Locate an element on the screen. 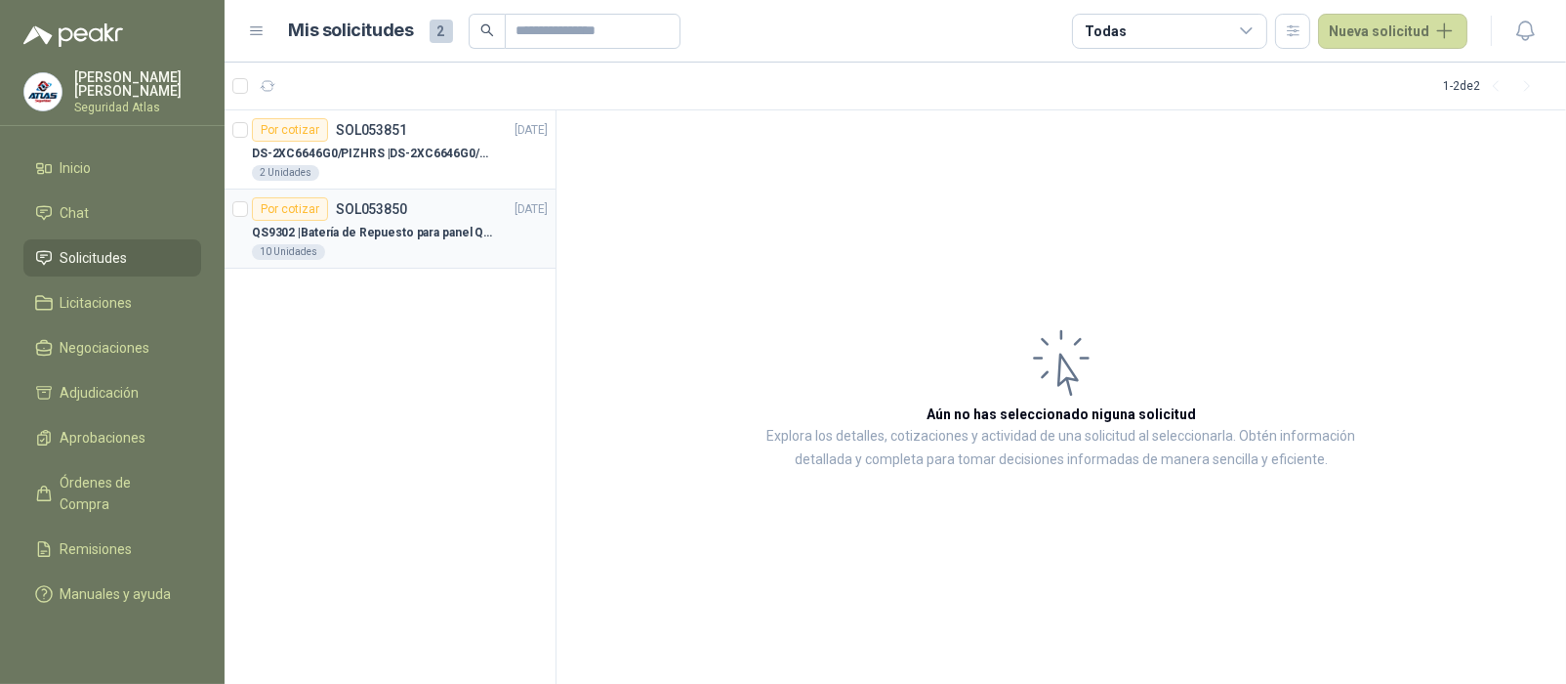 This screenshot has width=1566, height=684. a: Chat is located at coordinates (112, 213).